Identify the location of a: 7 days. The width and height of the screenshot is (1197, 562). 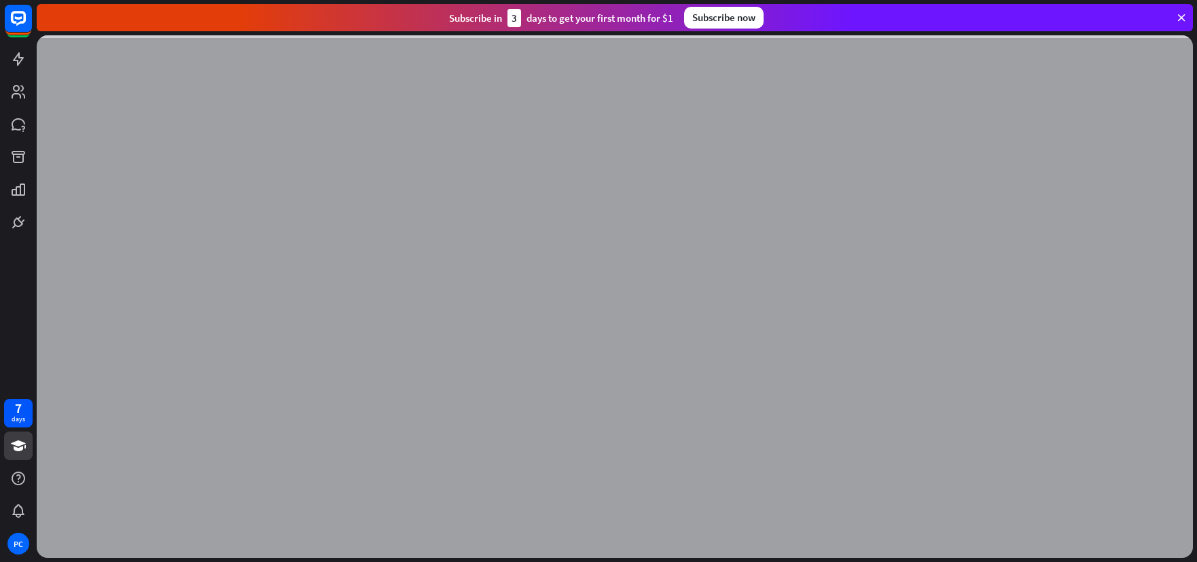
(18, 413).